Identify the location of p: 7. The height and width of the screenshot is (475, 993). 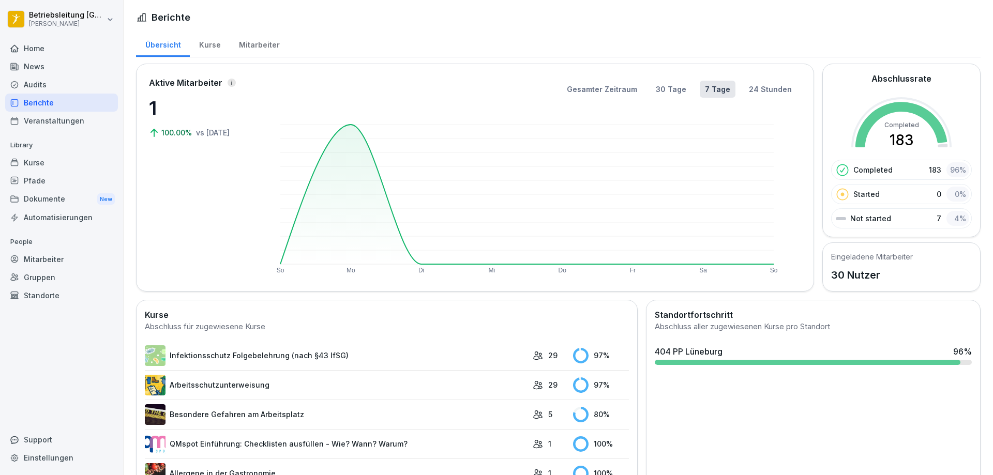
(939, 218).